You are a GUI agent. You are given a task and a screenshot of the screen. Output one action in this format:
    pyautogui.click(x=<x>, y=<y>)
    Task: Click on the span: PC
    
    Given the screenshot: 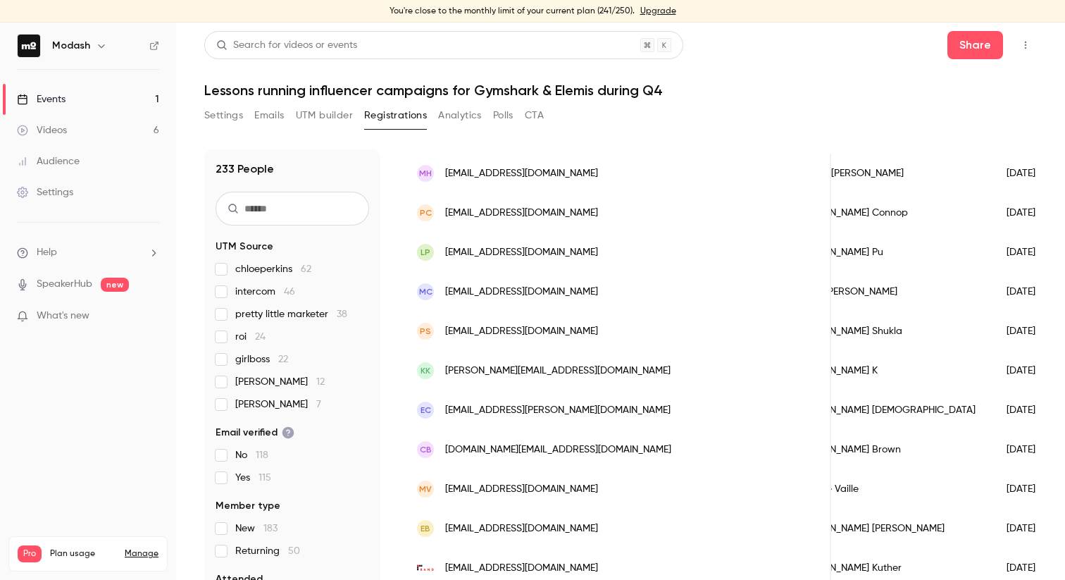 What is the action you would take?
    pyautogui.click(x=425, y=213)
    